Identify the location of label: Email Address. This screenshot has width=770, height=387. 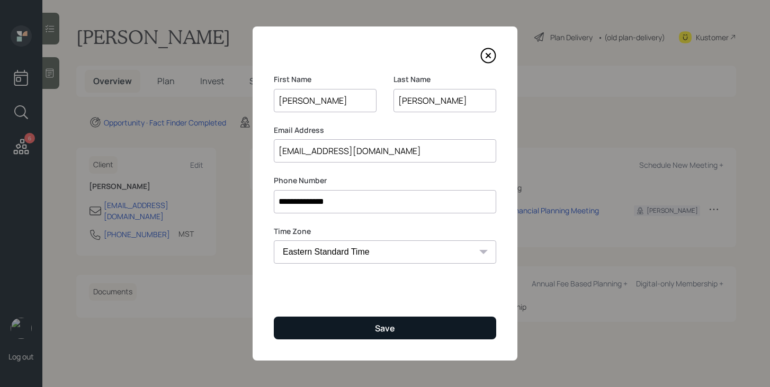
(385, 130).